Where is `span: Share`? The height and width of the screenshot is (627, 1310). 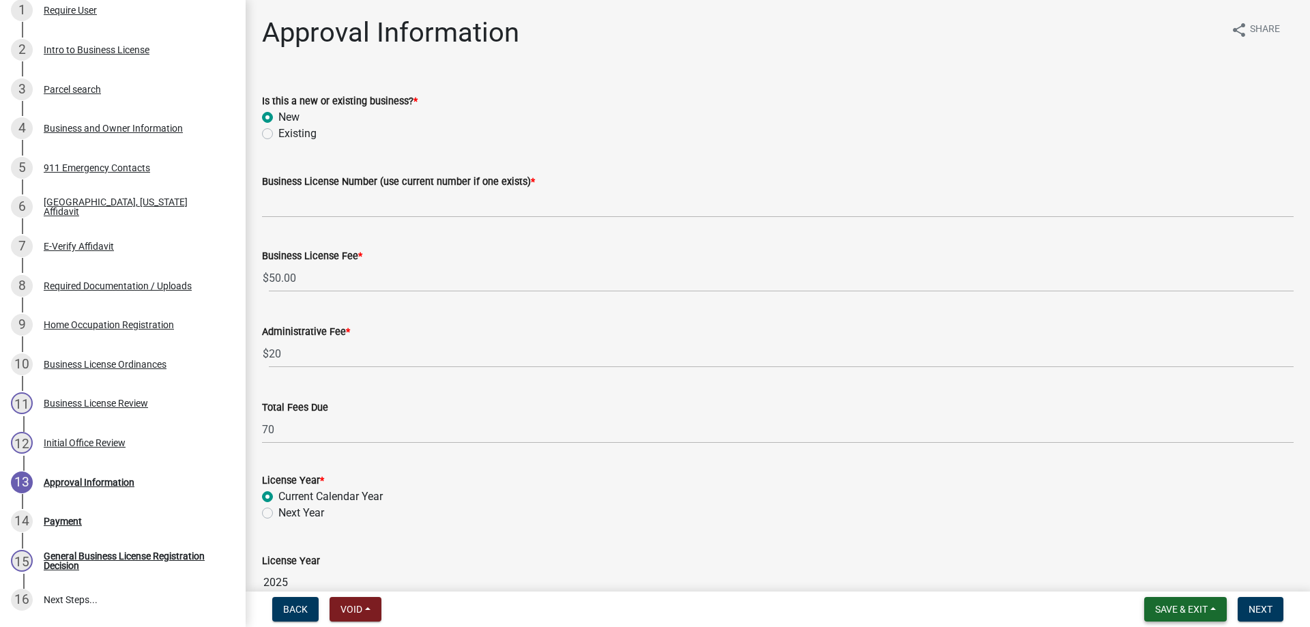 span: Share is located at coordinates (1265, 30).